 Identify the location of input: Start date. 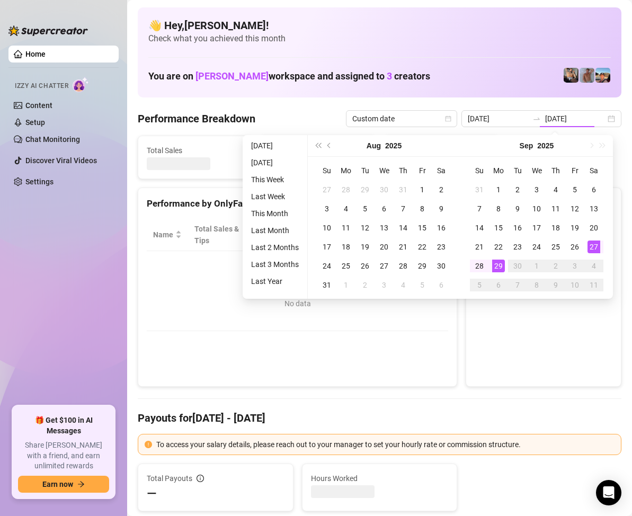
(498, 119).